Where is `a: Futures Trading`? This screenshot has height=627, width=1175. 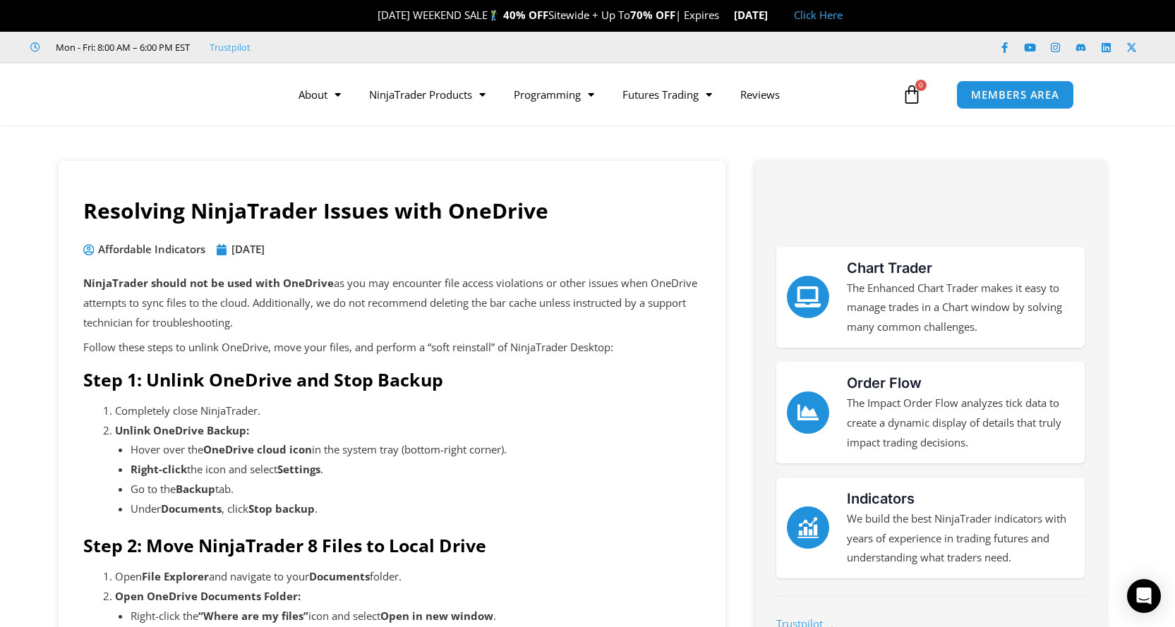 a: Futures Trading is located at coordinates (667, 95).